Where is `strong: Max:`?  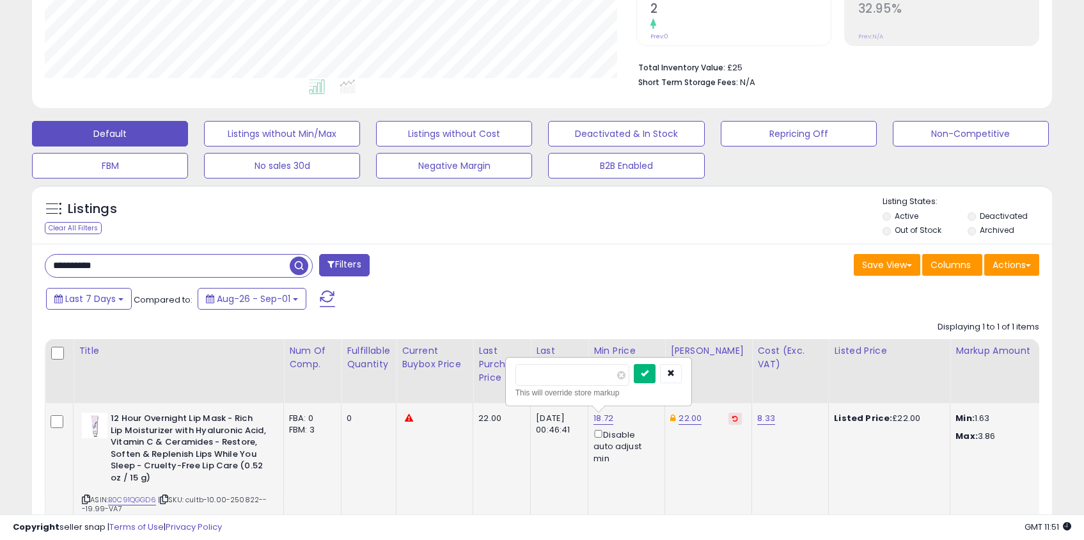
strong: Max: is located at coordinates (967, 436).